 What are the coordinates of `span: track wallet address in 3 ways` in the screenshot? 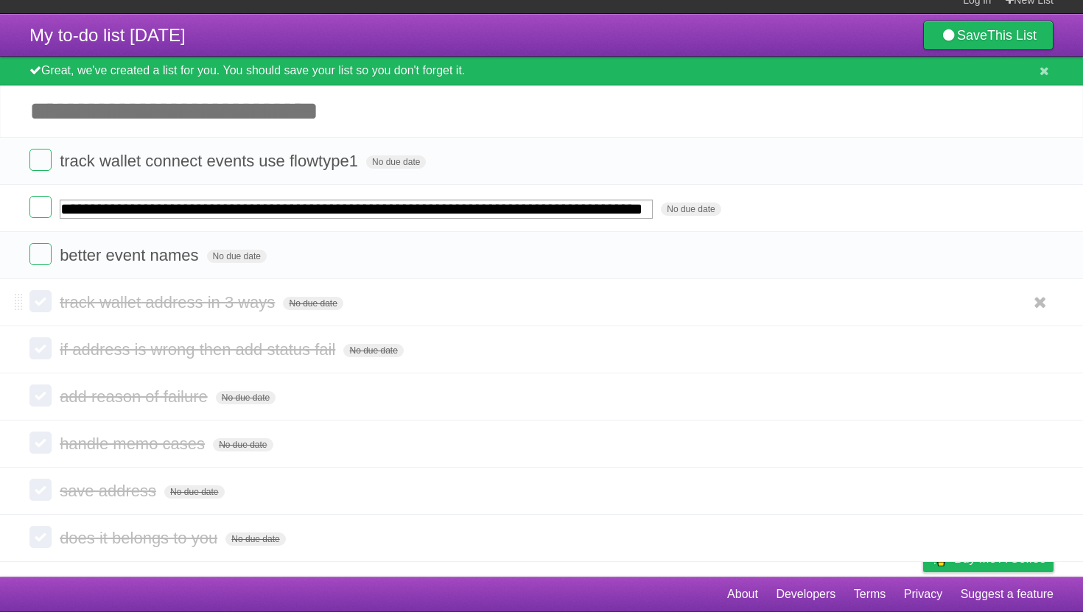 It's located at (169, 302).